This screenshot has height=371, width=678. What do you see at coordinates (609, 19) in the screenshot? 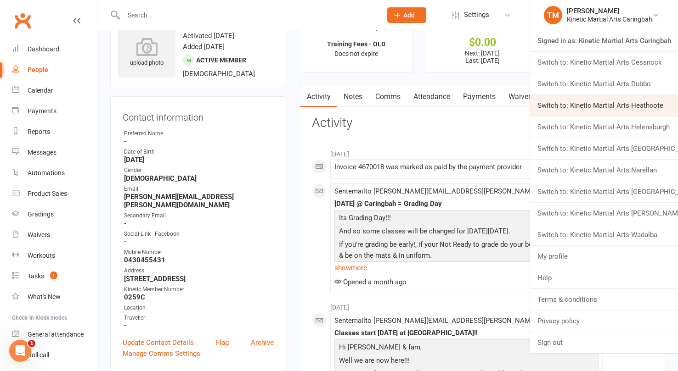
I see `div: Kinetic Martial Arts Caringbah` at bounding box center [609, 19].